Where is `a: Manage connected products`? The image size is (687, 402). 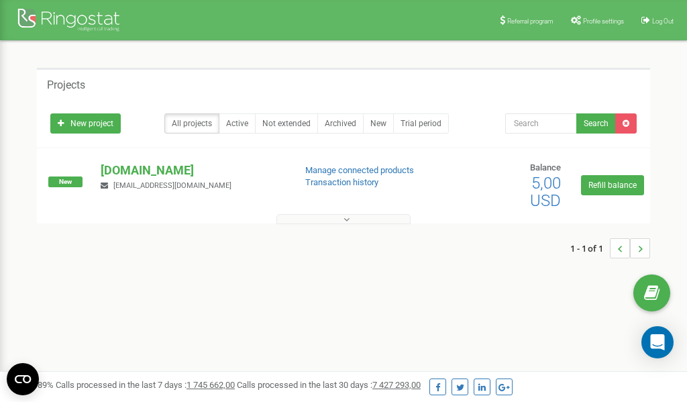 a: Manage connected products is located at coordinates (360, 170).